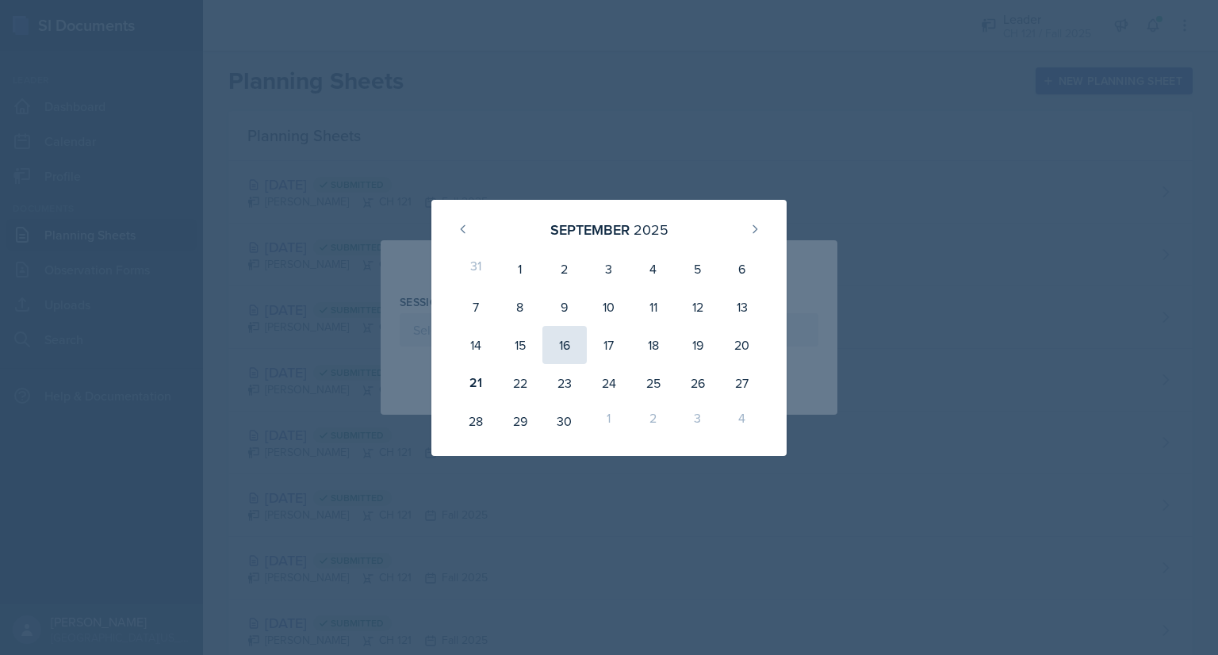 The image size is (1218, 655). What do you see at coordinates (742, 345) in the screenshot?
I see `div: 20` at bounding box center [742, 345].